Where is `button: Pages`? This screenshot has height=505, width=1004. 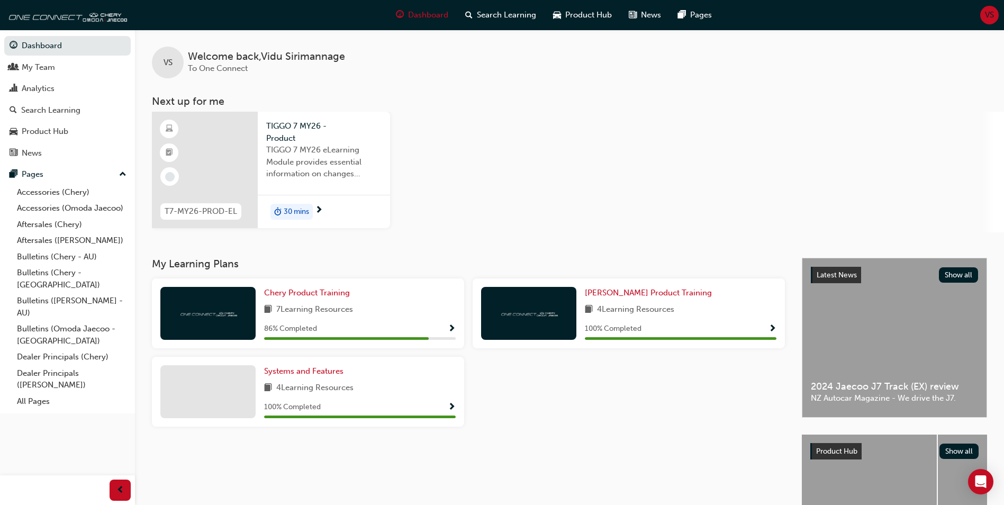 button: Pages is located at coordinates (67, 174).